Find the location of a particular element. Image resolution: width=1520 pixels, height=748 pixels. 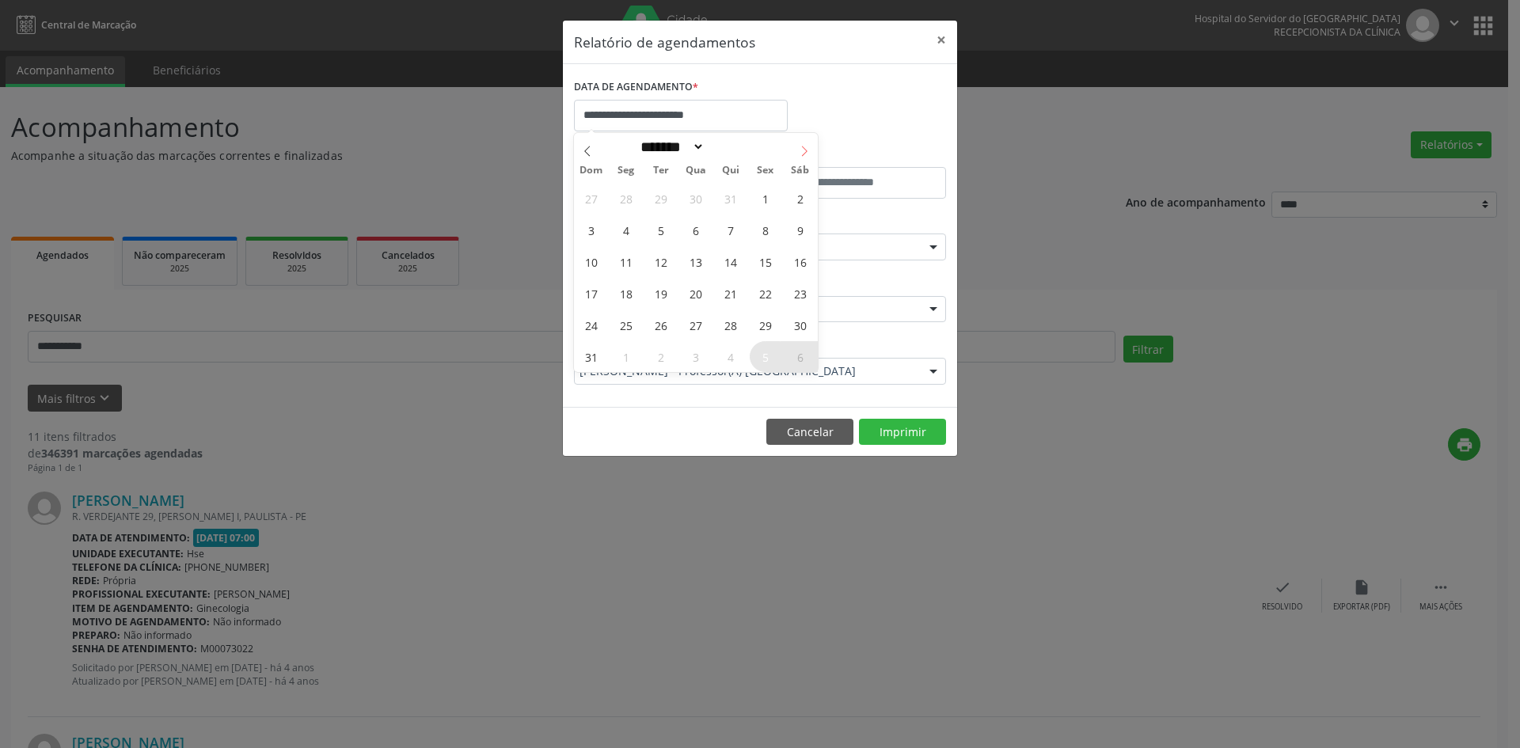

select: Month is located at coordinates (670, 146).